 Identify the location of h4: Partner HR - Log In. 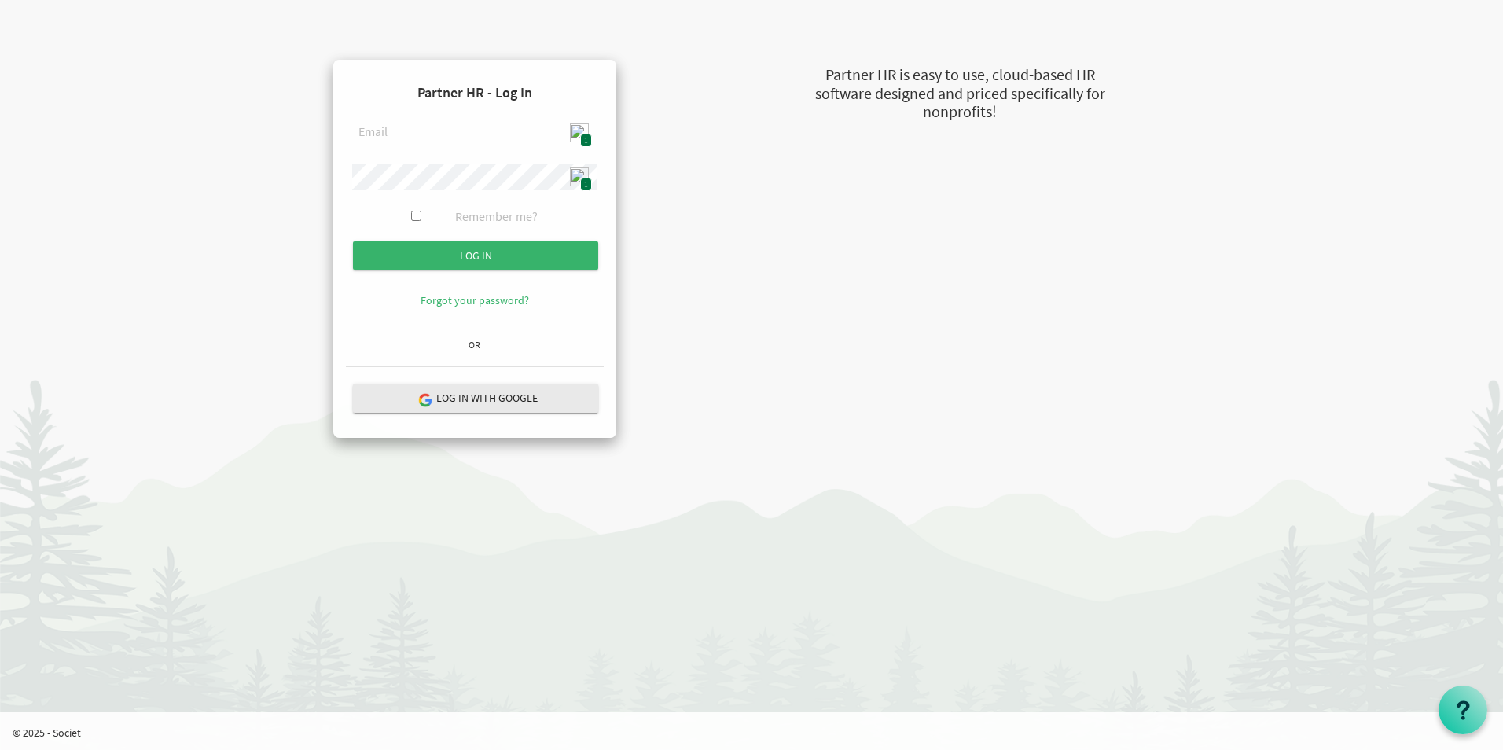
(475, 93).